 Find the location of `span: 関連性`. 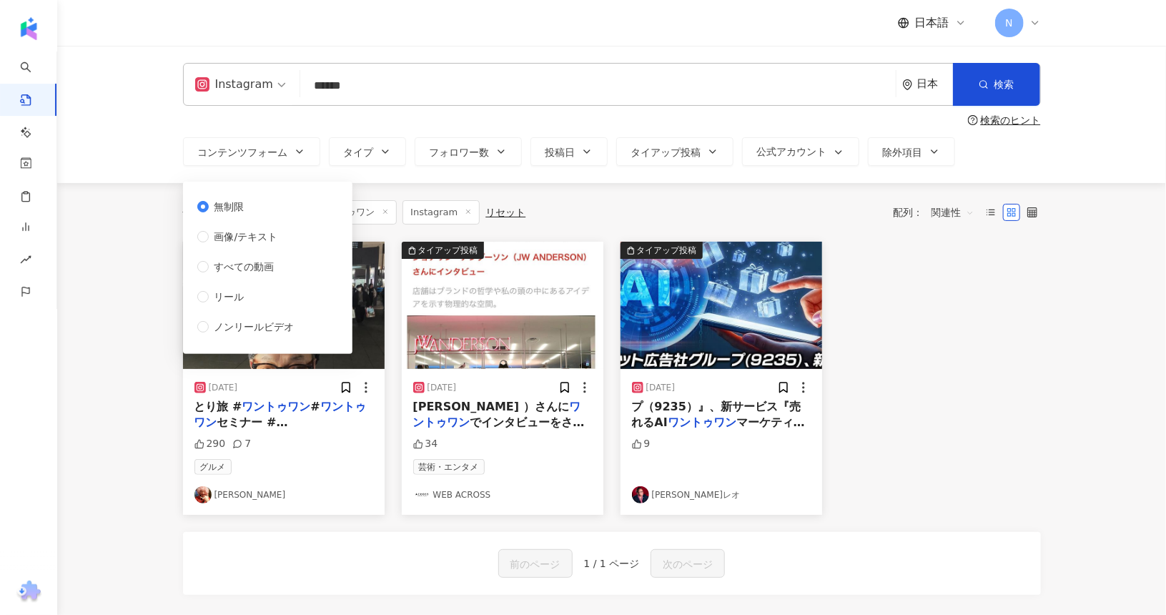

span: 関連性 is located at coordinates (953, 212).